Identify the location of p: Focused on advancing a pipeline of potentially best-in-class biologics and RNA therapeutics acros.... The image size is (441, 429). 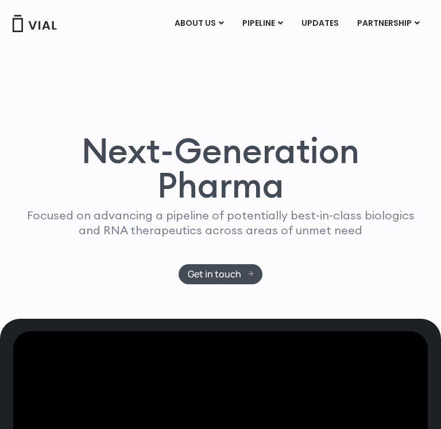
(221, 223).